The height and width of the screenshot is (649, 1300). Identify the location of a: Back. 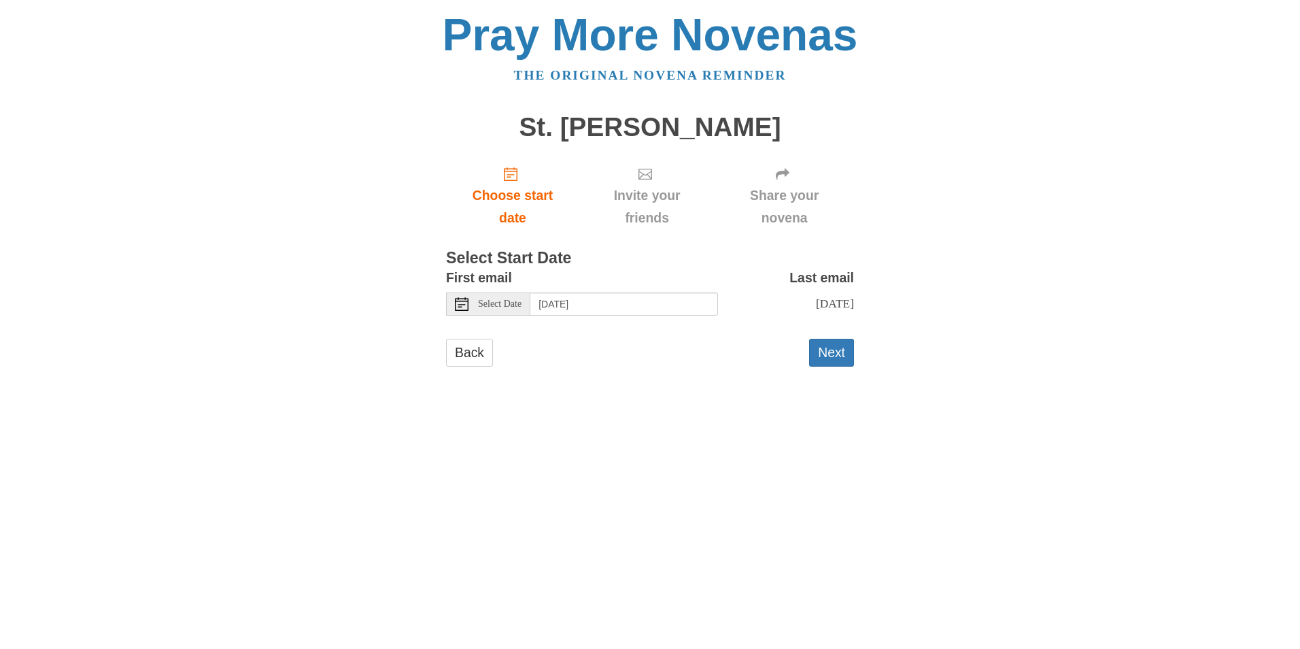
(469, 352).